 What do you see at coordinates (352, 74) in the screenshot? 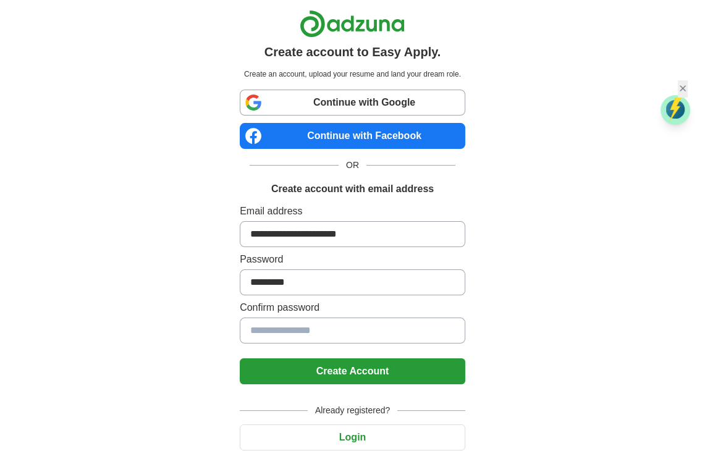
I see `p: Create an account, upload your resume and land your dream role.` at bounding box center [352, 74].